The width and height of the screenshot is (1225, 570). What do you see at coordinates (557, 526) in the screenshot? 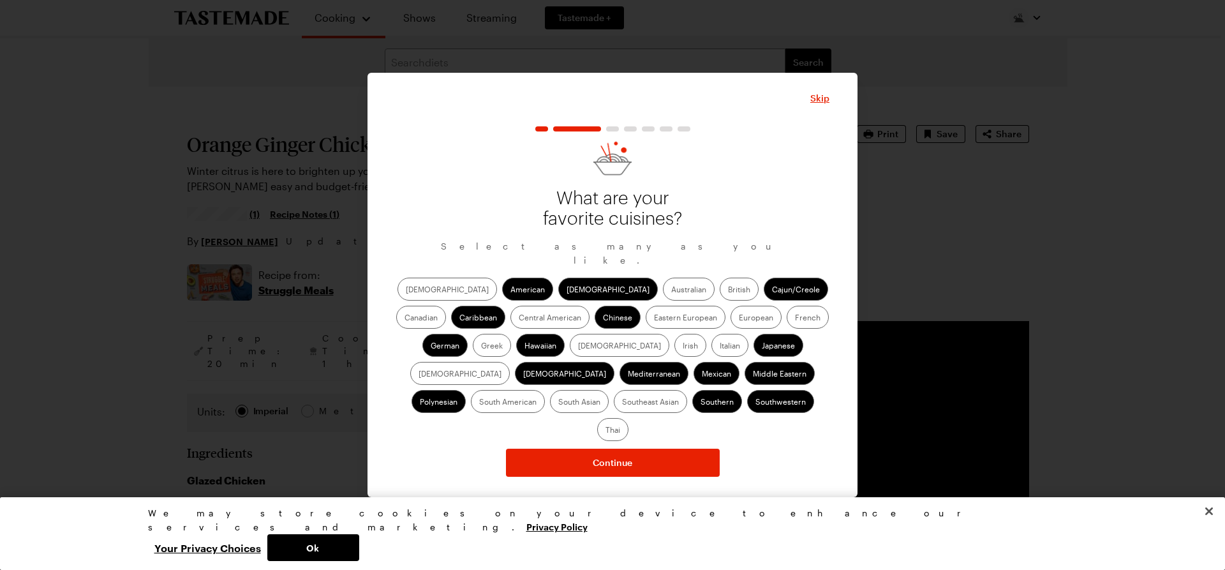
I see `a: More information about your privacy, opens in a new tab` at bounding box center [557, 526].